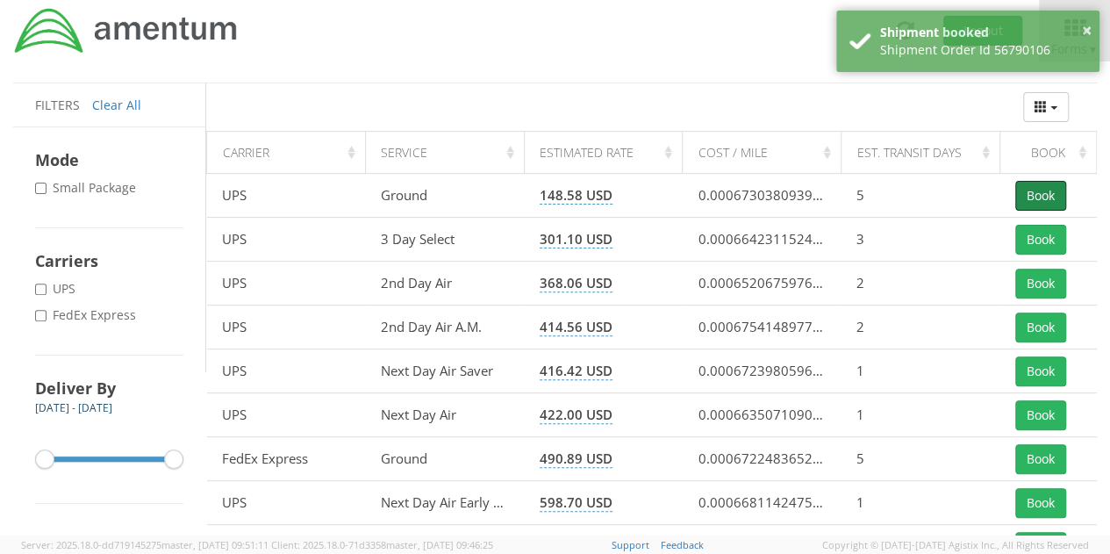  What do you see at coordinates (608, 153) in the screenshot?
I see `div: Estimated Rate` at bounding box center [608, 153].